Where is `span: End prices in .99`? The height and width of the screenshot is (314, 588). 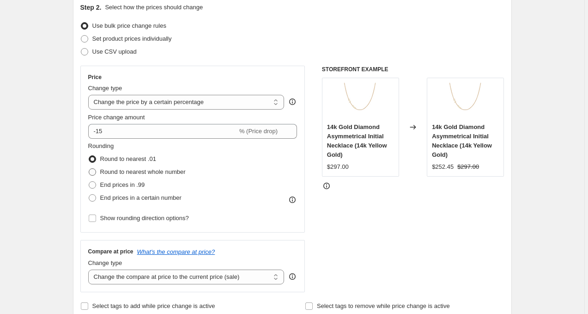
span: End prices in .99 is located at coordinates (122, 184).